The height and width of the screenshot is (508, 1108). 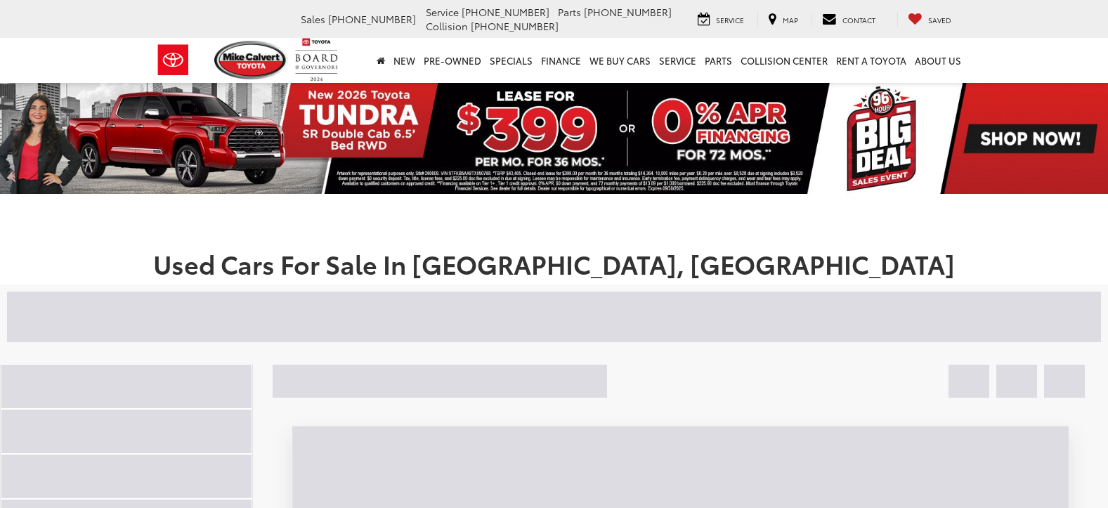 What do you see at coordinates (561, 60) in the screenshot?
I see `a: Finance` at bounding box center [561, 60].